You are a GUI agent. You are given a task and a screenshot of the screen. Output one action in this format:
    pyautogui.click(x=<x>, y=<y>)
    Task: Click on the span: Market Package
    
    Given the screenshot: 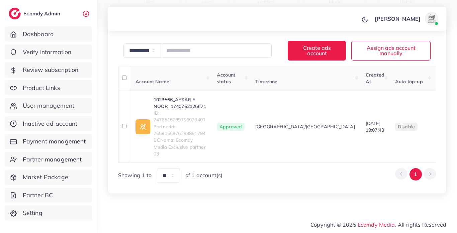 What is the action you would take?
    pyautogui.click(x=46, y=177)
    